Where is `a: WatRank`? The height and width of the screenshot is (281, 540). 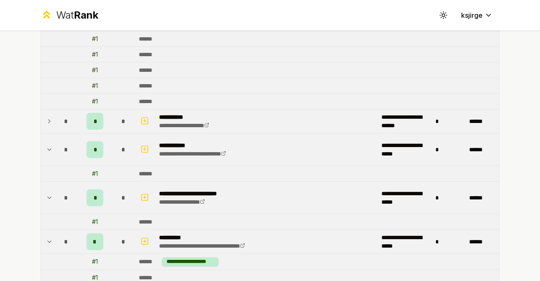 a: WatRank is located at coordinates (69, 15).